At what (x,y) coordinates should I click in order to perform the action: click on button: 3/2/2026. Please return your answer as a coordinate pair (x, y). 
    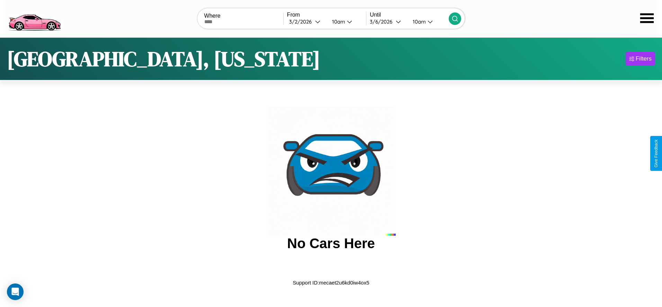
    Looking at the image, I should click on (307, 21).